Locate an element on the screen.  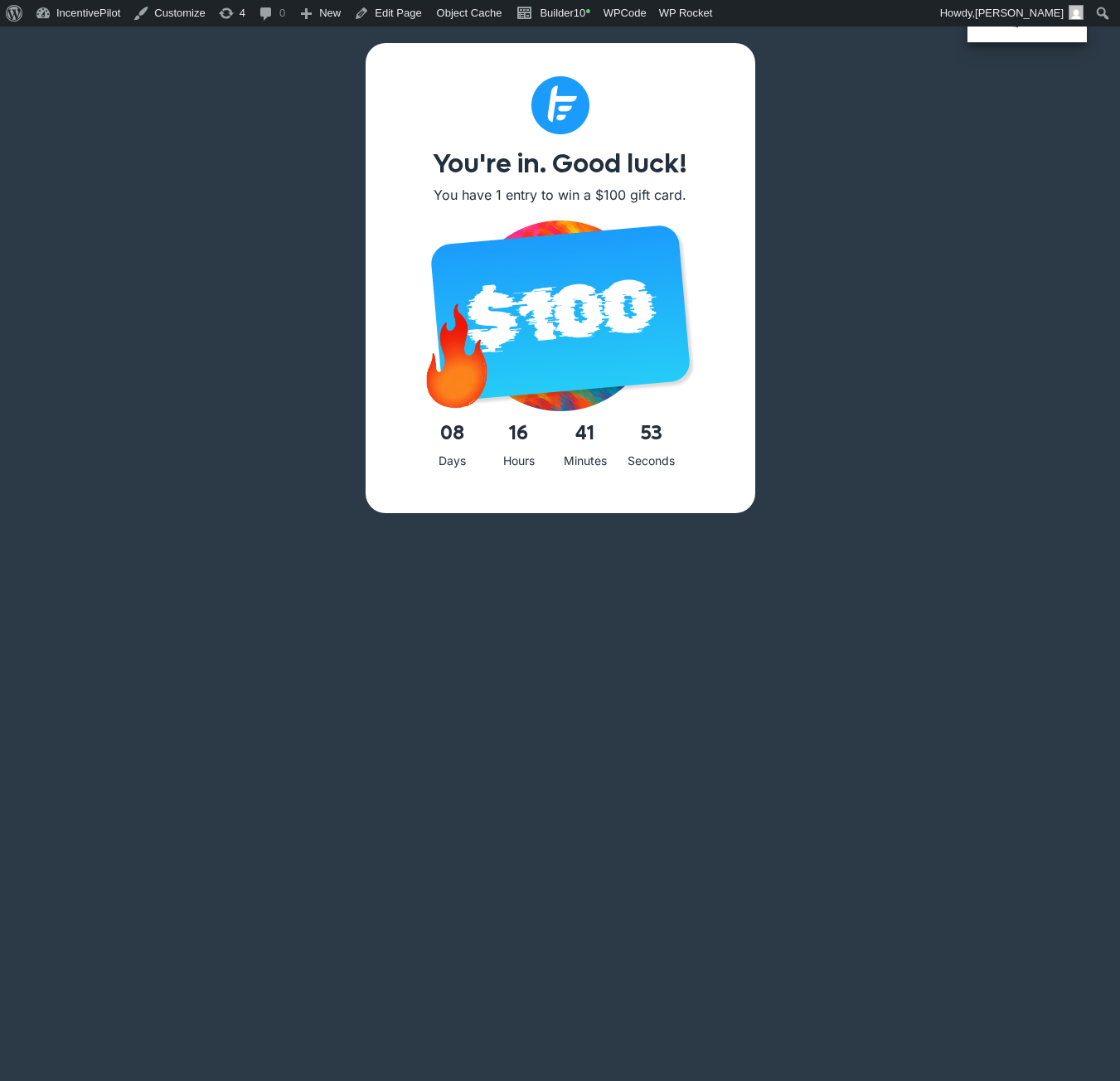
img: iPhone 16 - 73 is located at coordinates (560, 315).